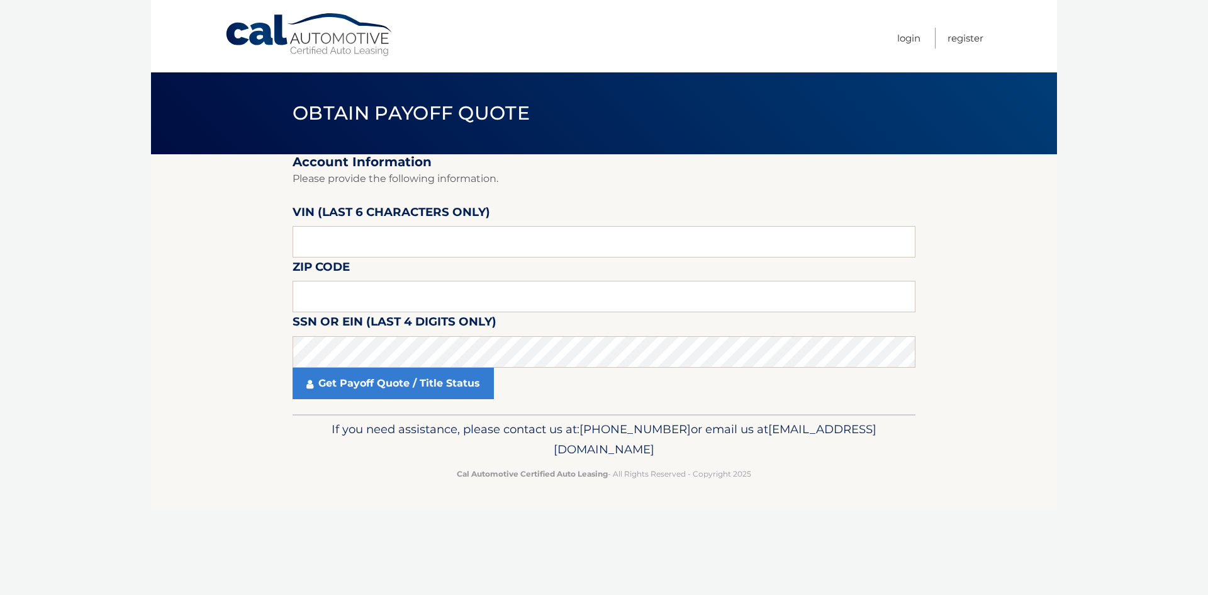 The height and width of the screenshot is (595, 1208). What do you see at coordinates (411, 113) in the screenshot?
I see `span: Obtain Payoff Quote` at bounding box center [411, 113].